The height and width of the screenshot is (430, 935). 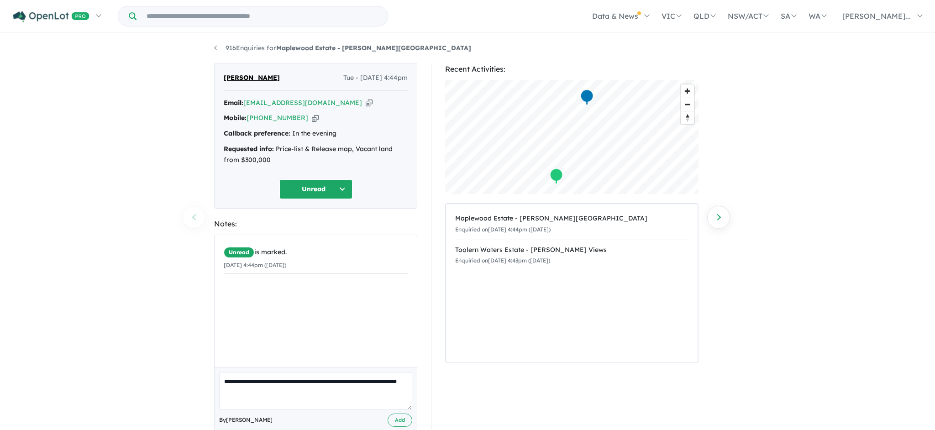 What do you see at coordinates (51, 16) in the screenshot?
I see `img: Openlot PRO Logo White` at bounding box center [51, 16].